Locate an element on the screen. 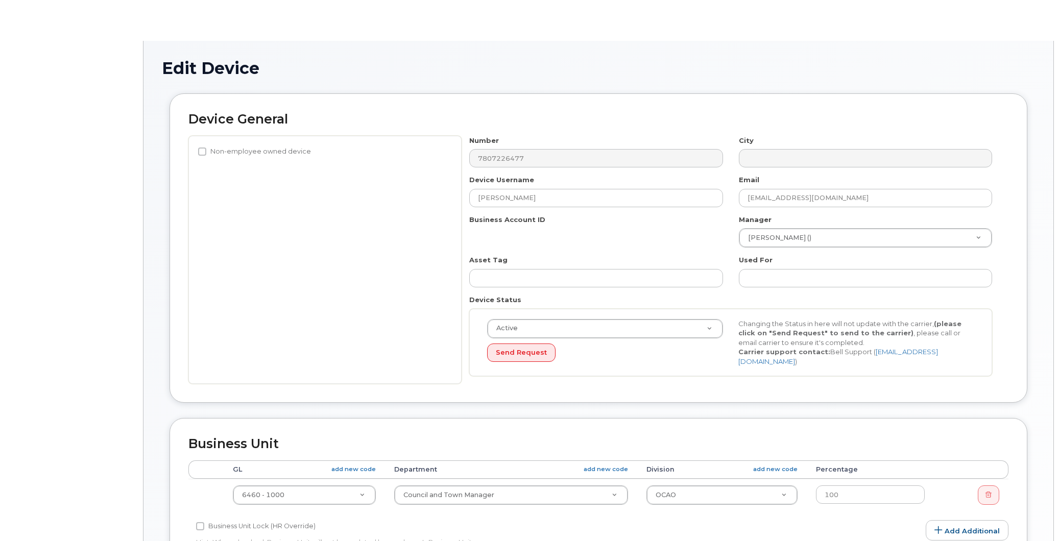 The width and height of the screenshot is (1059, 541). span: Council and Town Manager is located at coordinates (449, 495).